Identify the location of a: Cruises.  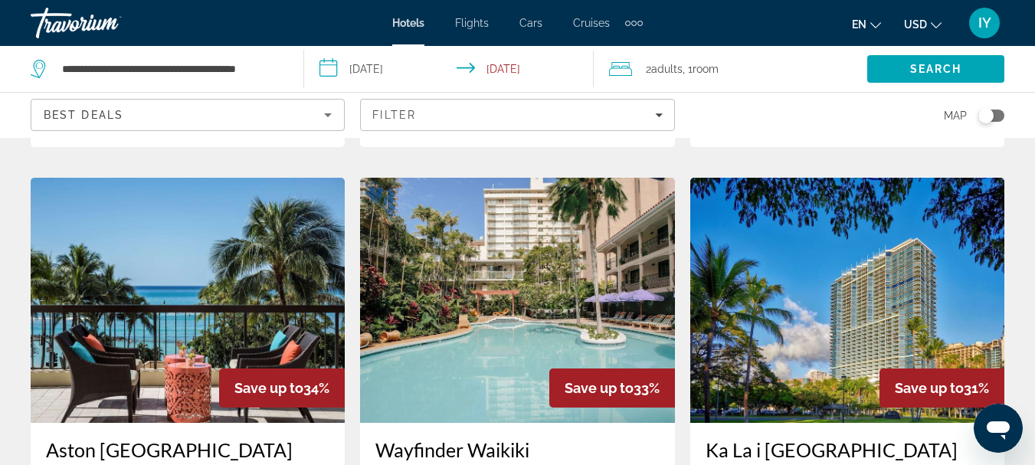
(591, 23).